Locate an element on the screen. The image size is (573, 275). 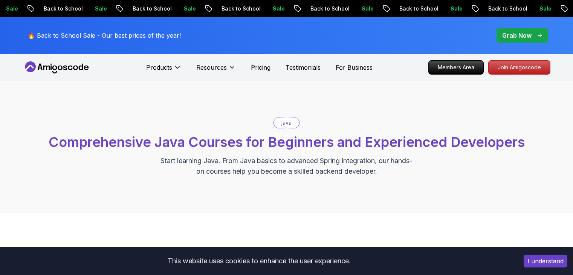
a: For Business is located at coordinates (354, 67).